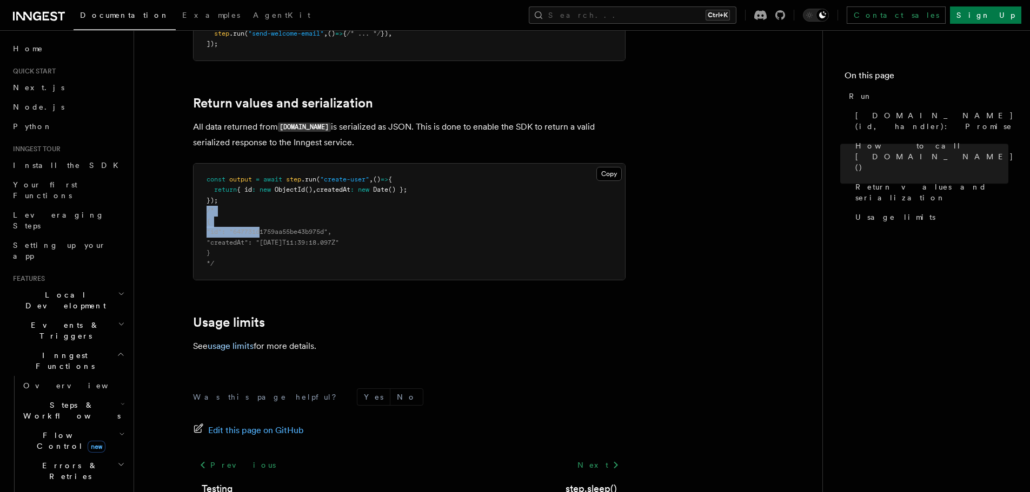  Describe the element at coordinates (63, 301) in the screenshot. I see `span: Local Development` at that location.